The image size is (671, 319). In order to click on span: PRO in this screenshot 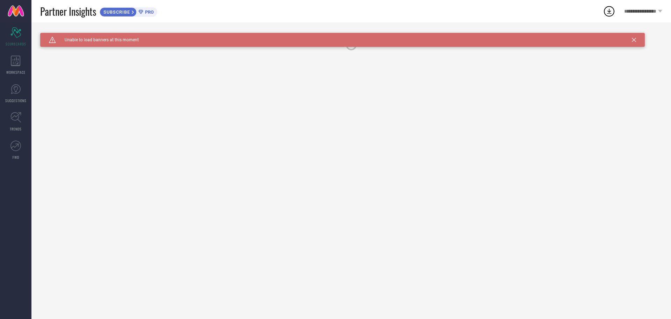, I will do `click(148, 12)`.